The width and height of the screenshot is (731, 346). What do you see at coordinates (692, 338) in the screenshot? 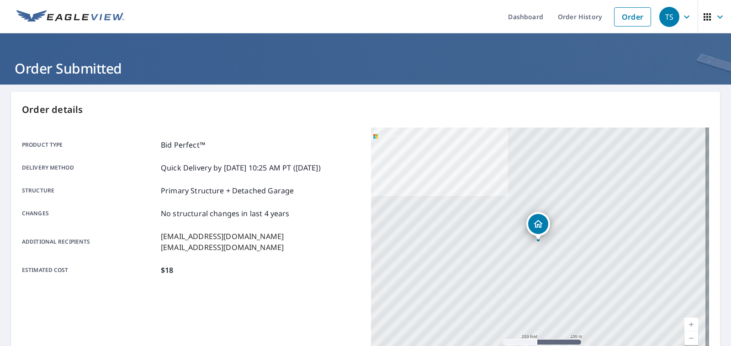
I see `a: Current Level 17, Zoom Out` at bounding box center [692, 338].